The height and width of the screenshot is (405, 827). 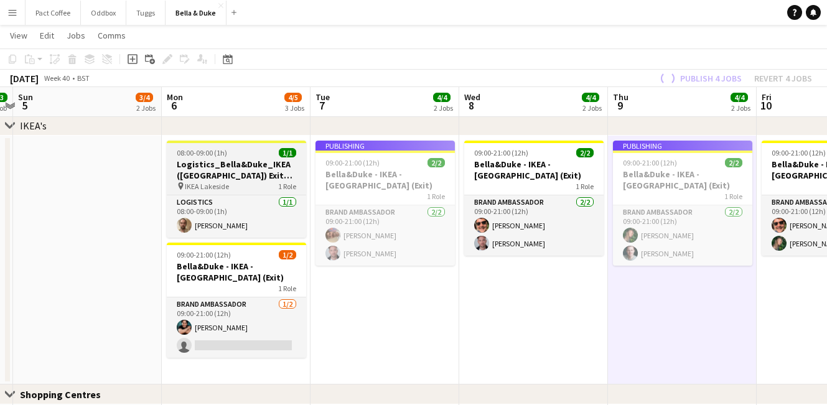 What do you see at coordinates (287, 254) in the screenshot?
I see `span: 1/2` at bounding box center [287, 254].